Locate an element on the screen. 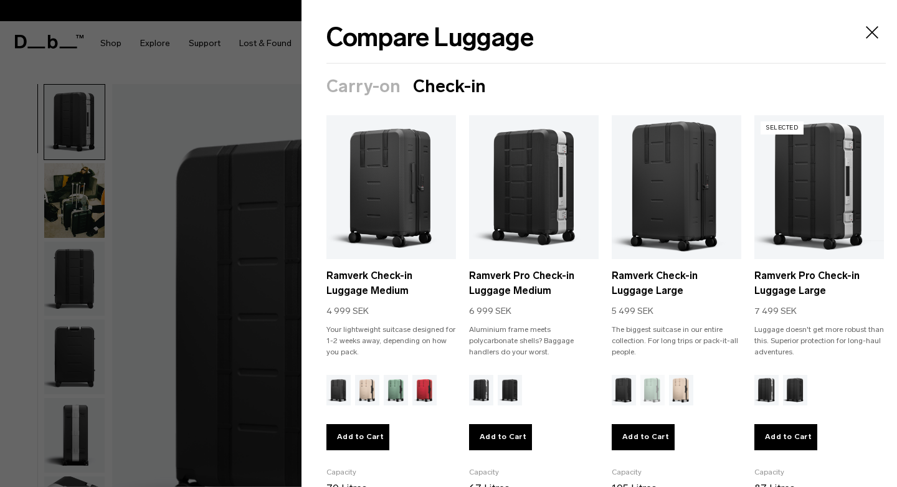  p: Aluminium frame meets polycarbonate shells? Baggage handlers do your worst. is located at coordinates (534, 341).